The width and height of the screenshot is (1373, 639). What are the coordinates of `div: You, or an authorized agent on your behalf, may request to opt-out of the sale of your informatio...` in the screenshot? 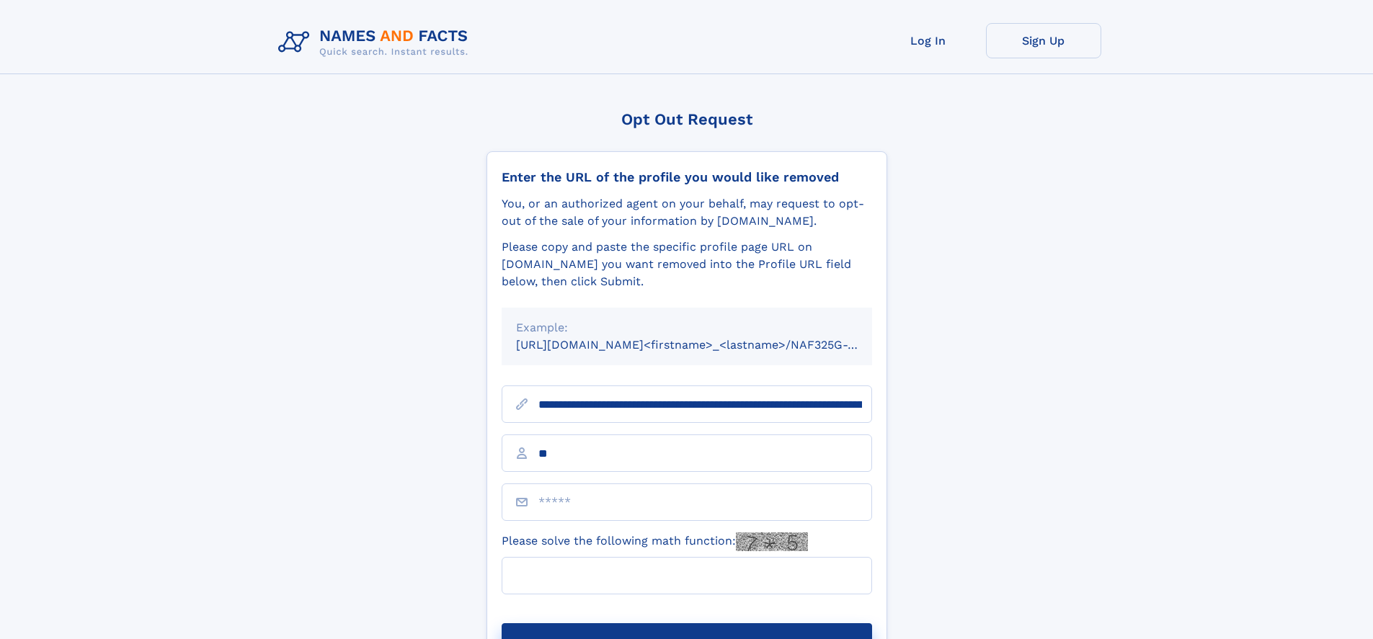 It's located at (687, 213).